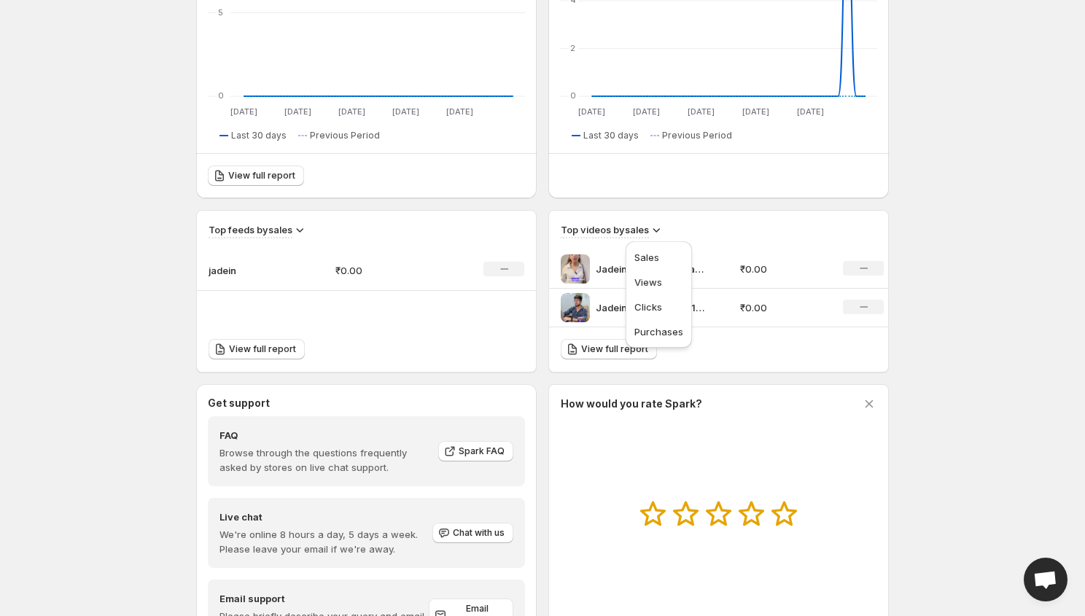  What do you see at coordinates (475, 451) in the screenshot?
I see `a: Spark FAQ` at bounding box center [475, 451].